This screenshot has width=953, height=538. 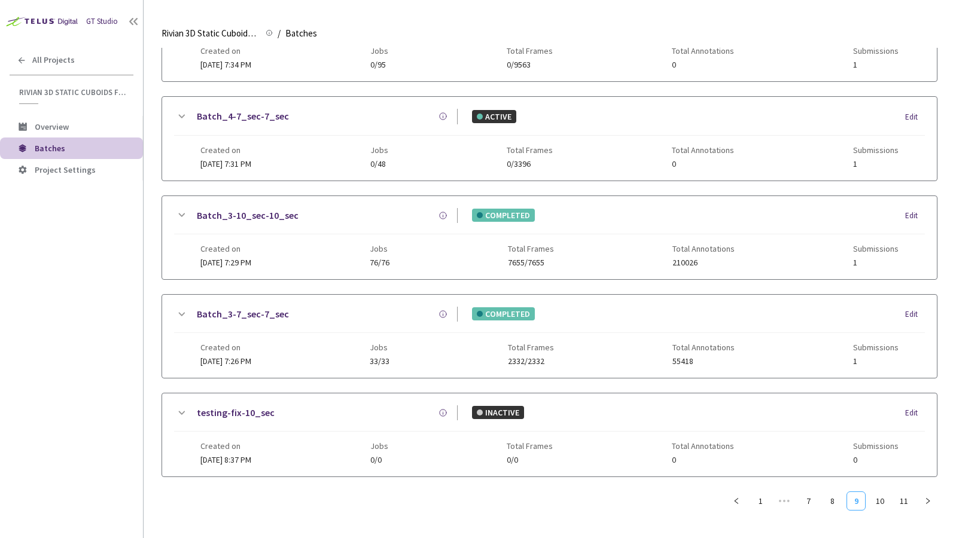 I want to click on span: 0/9563, so click(x=529, y=65).